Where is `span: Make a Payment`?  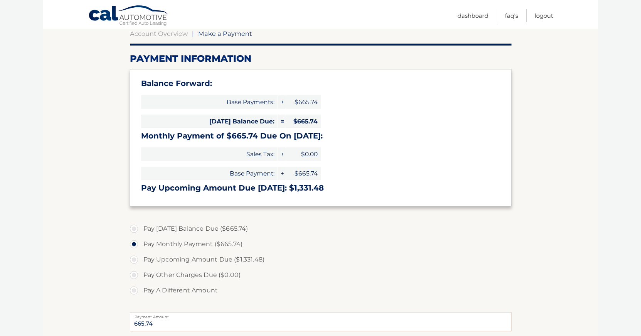 span: Make a Payment is located at coordinates (225, 34).